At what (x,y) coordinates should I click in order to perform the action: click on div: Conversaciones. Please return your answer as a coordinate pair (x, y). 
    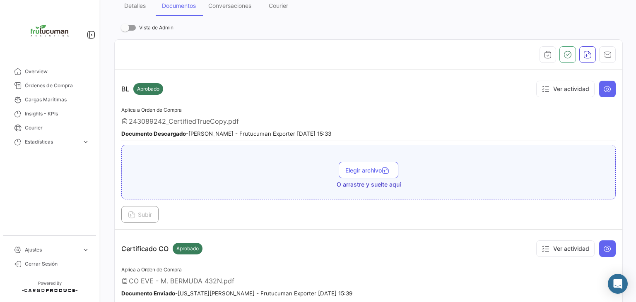
    Looking at the image, I should click on (230, 5).